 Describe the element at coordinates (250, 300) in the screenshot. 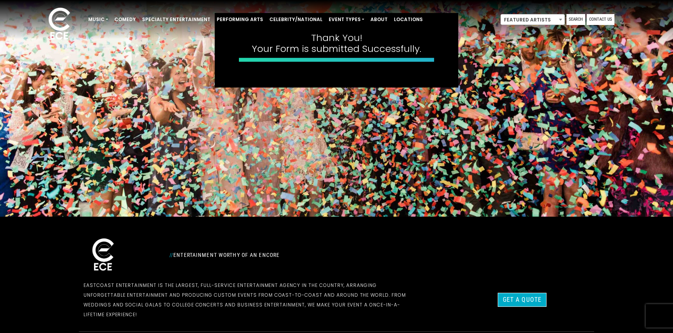

I see `p: EastCoast Entertainment is the largest, full-service entertainment agency in the country, arrangi...` at that location.